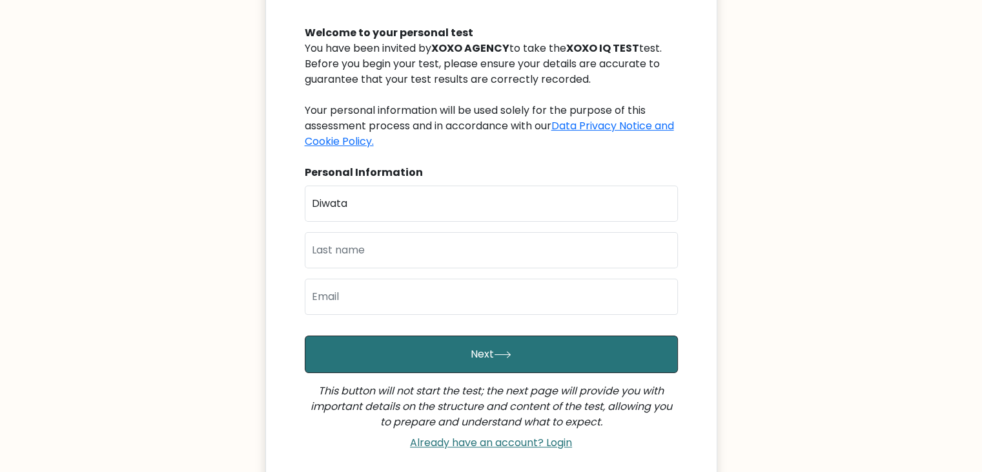 The image size is (982, 472). Describe the element at coordinates (492, 296) in the screenshot. I see `input: Email` at that location.